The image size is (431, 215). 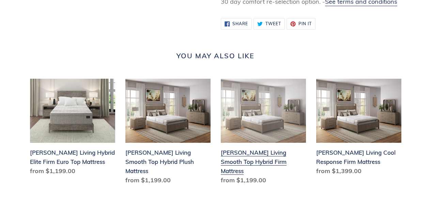 What do you see at coordinates (305, 24) in the screenshot?
I see `span: Pin it` at bounding box center [305, 24].